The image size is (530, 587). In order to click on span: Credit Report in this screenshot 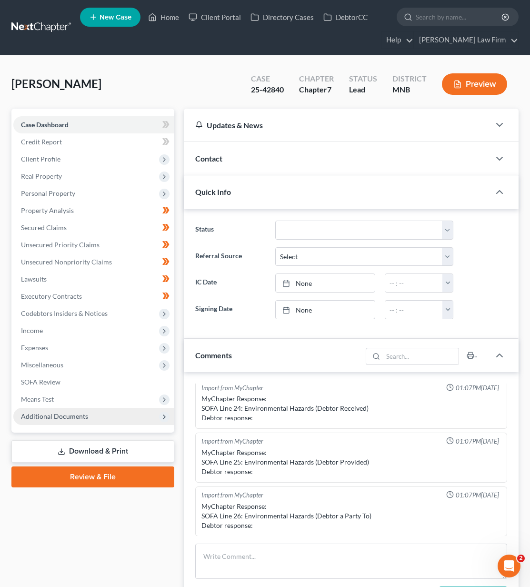, I will do `click(41, 142)`.